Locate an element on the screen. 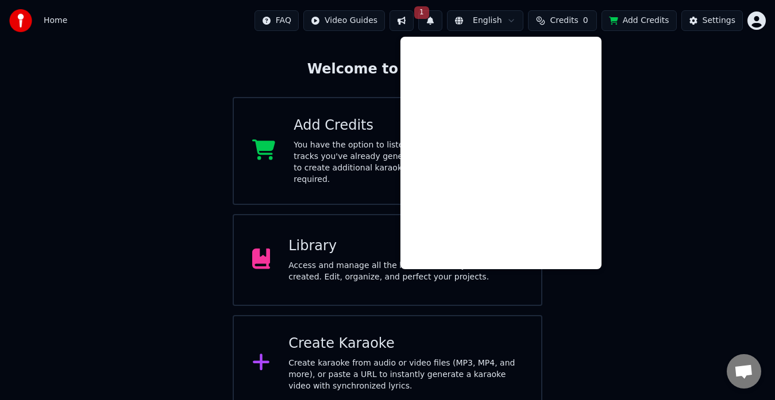  nav: breadcrumb is located at coordinates (55, 21).